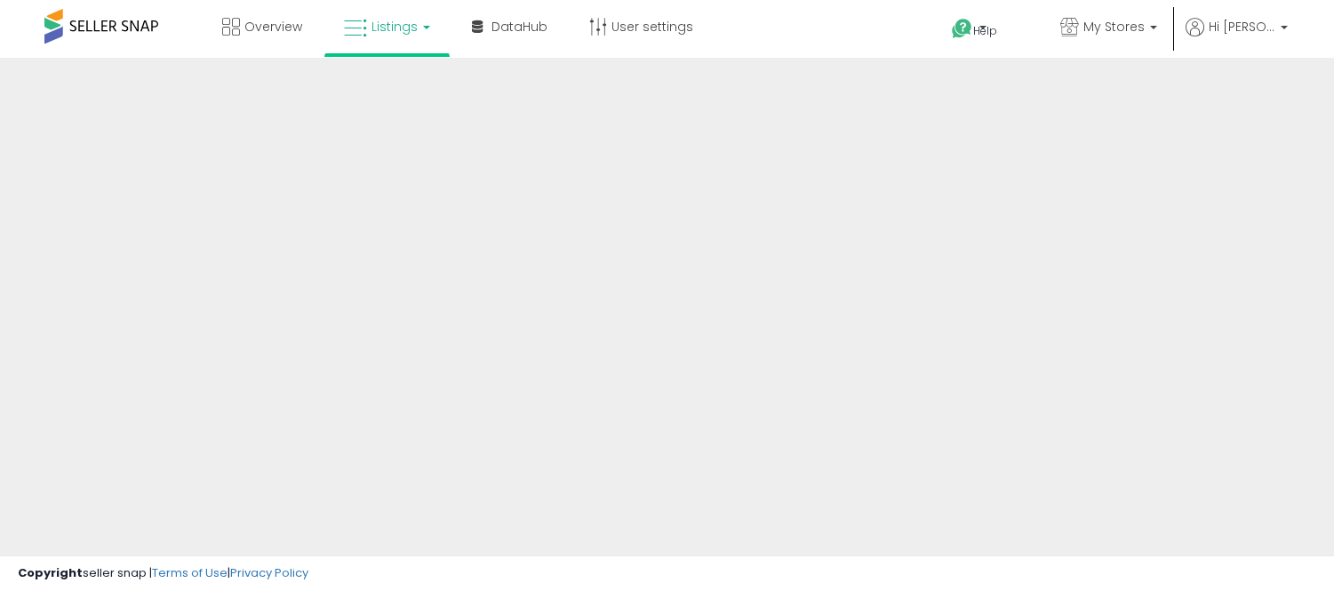 Image resolution: width=1334 pixels, height=591 pixels. Describe the element at coordinates (50, 572) in the screenshot. I see `strong: Copyright` at that location.